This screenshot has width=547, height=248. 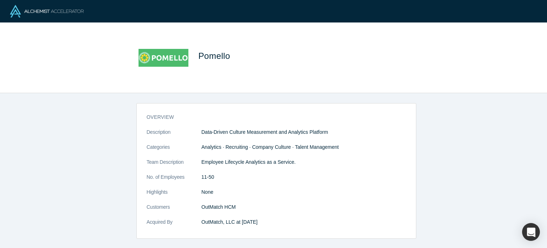 What do you see at coordinates (174, 226) in the screenshot?
I see `dt: Acquired By` at bounding box center [174, 226].